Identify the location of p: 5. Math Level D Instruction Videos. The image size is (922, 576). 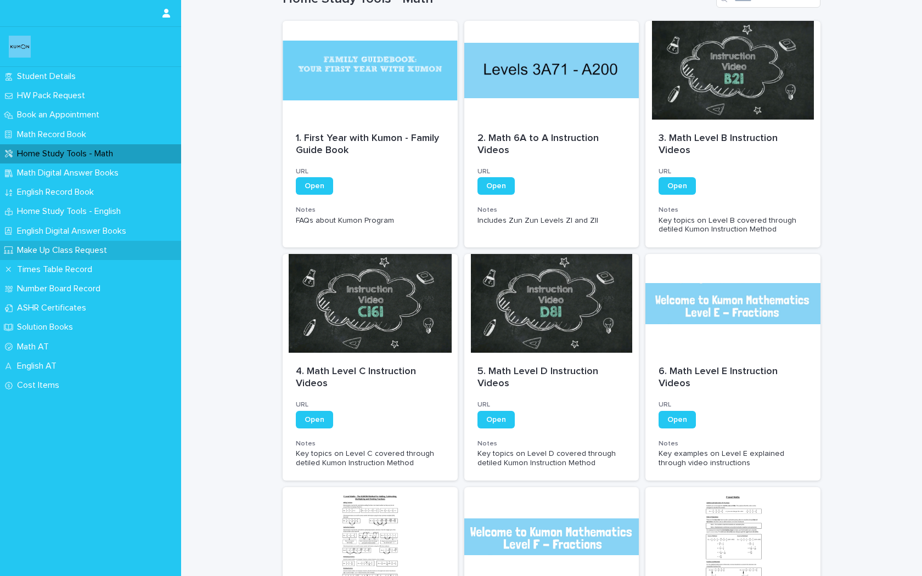
(551, 377).